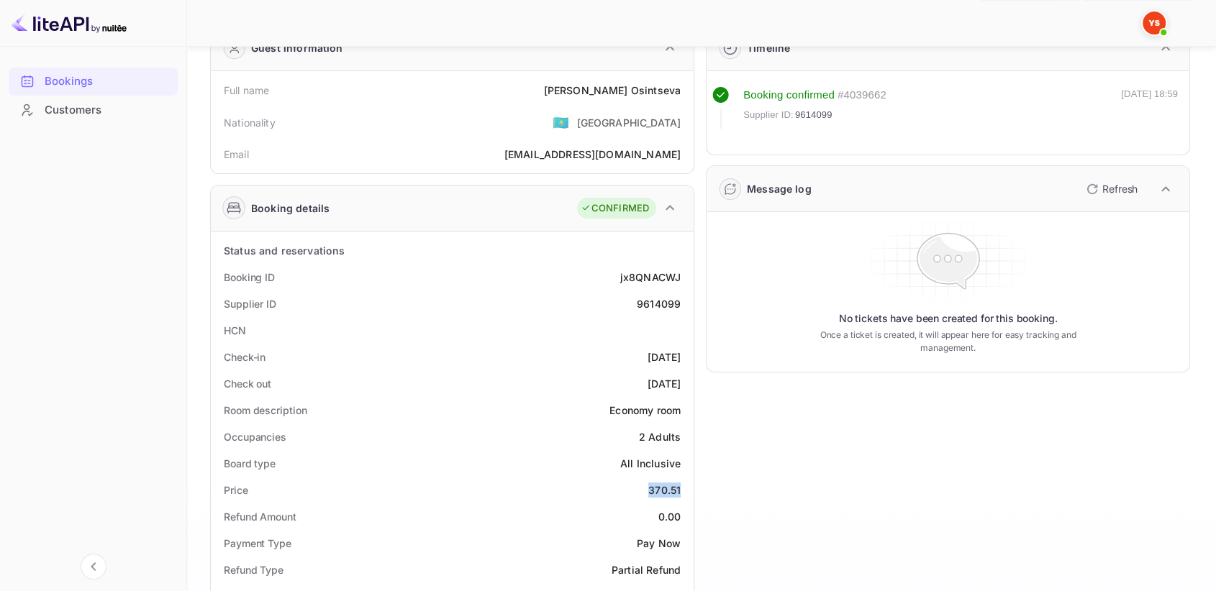 This screenshot has height=591, width=1216. Describe the element at coordinates (93, 81) in the screenshot. I see `a: Bookings` at that location.